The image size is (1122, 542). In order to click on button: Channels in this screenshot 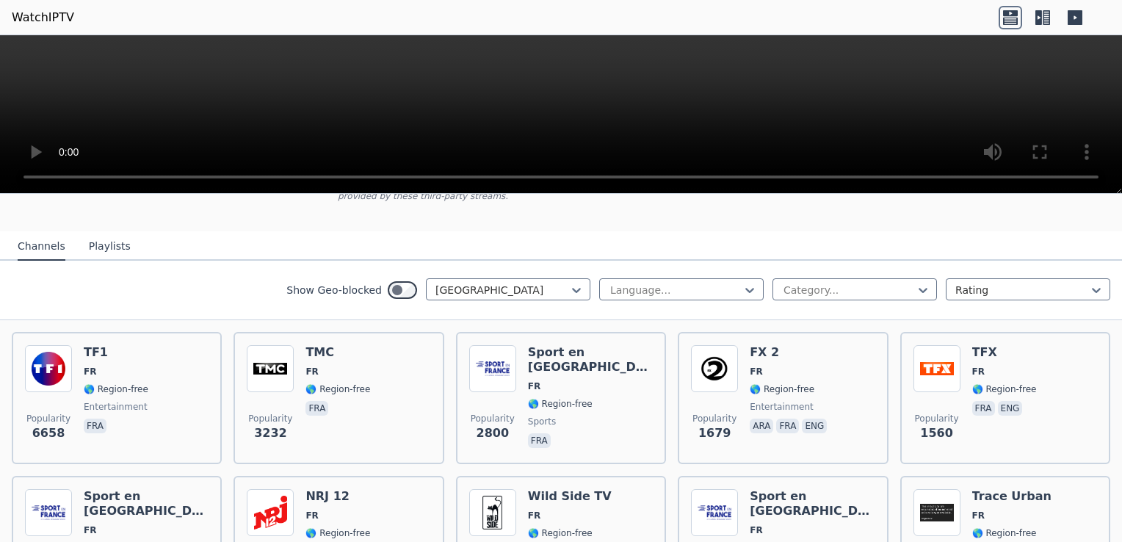, I will do `click(41, 247)`.